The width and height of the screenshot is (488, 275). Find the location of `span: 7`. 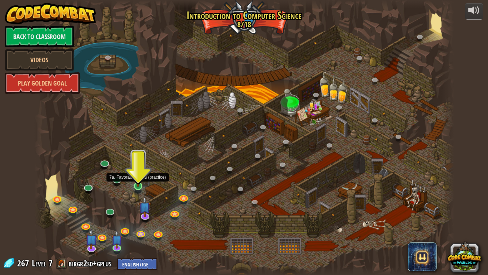

span: 7 is located at coordinates (50, 263).